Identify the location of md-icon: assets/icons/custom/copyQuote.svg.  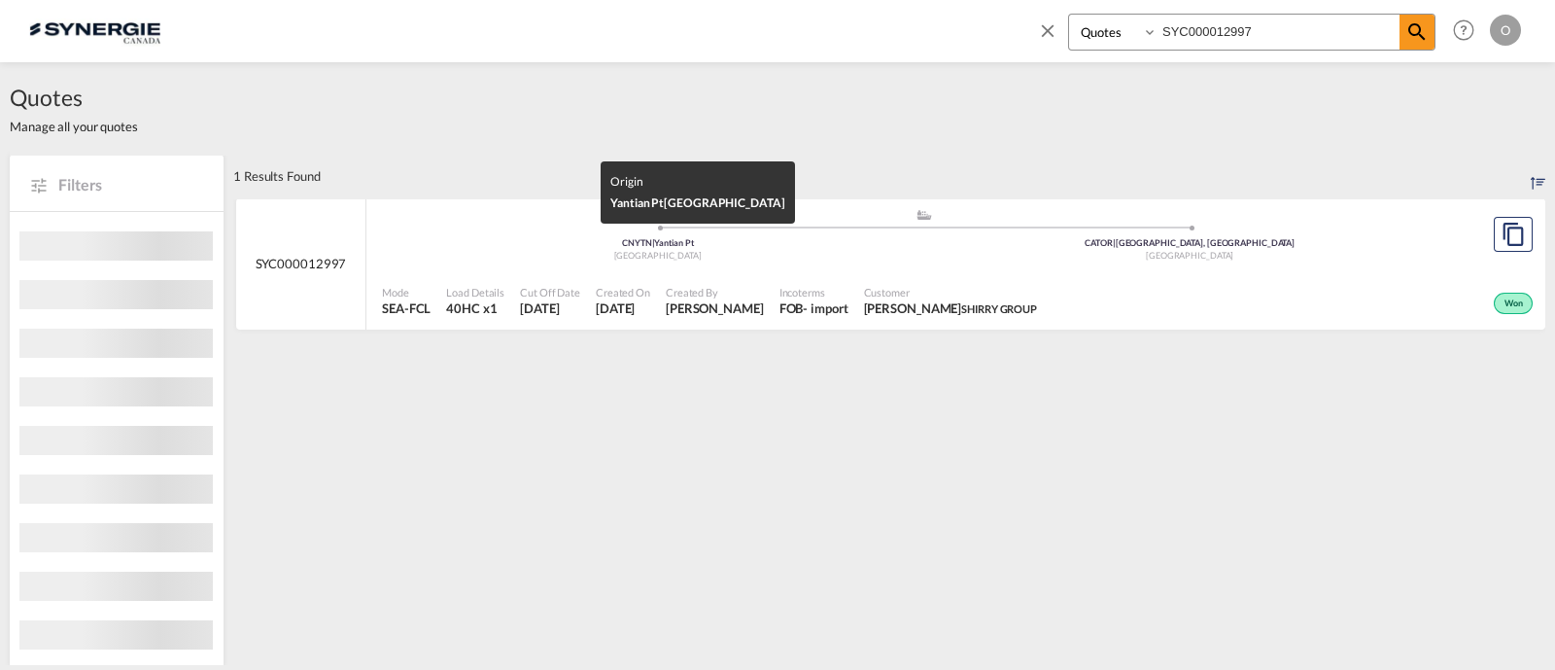
(1514, 234).